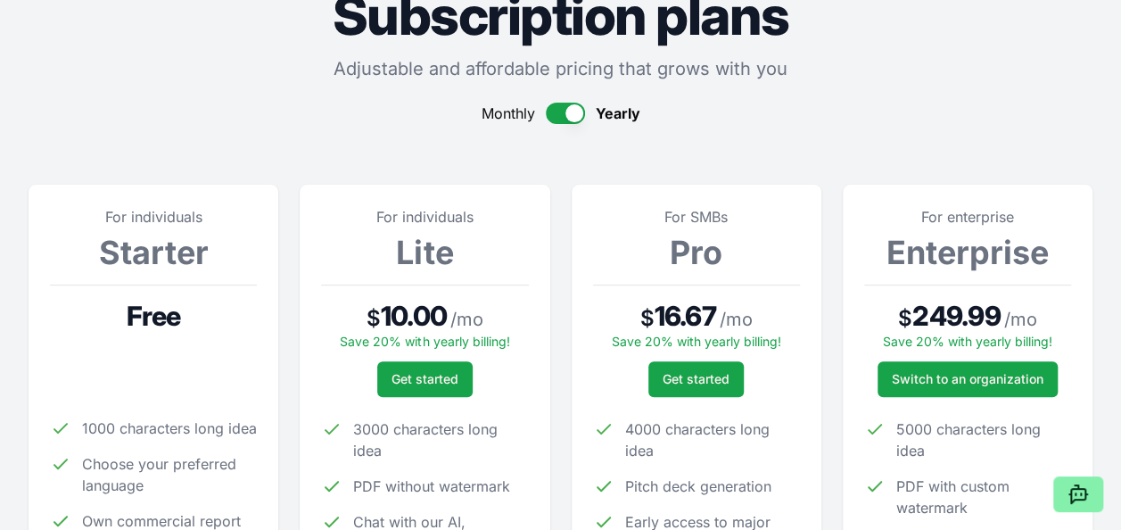  Describe the element at coordinates (983, 497) in the screenshot. I see `span: PDF with custom watermark` at that location.